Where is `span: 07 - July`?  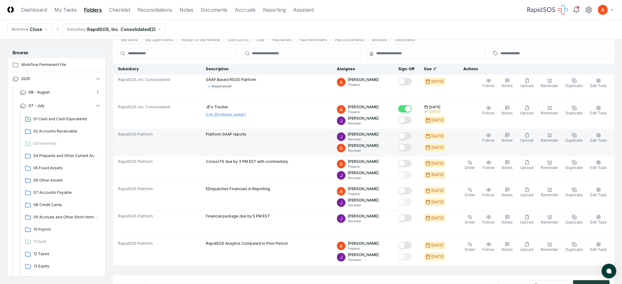
span: 07 - July is located at coordinates (37, 106).